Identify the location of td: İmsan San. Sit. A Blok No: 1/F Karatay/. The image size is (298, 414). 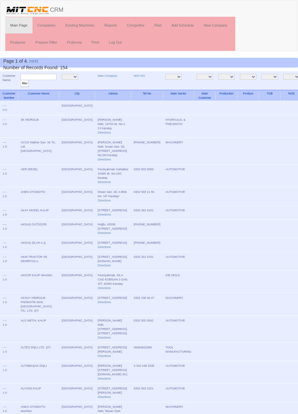
(113, 196).